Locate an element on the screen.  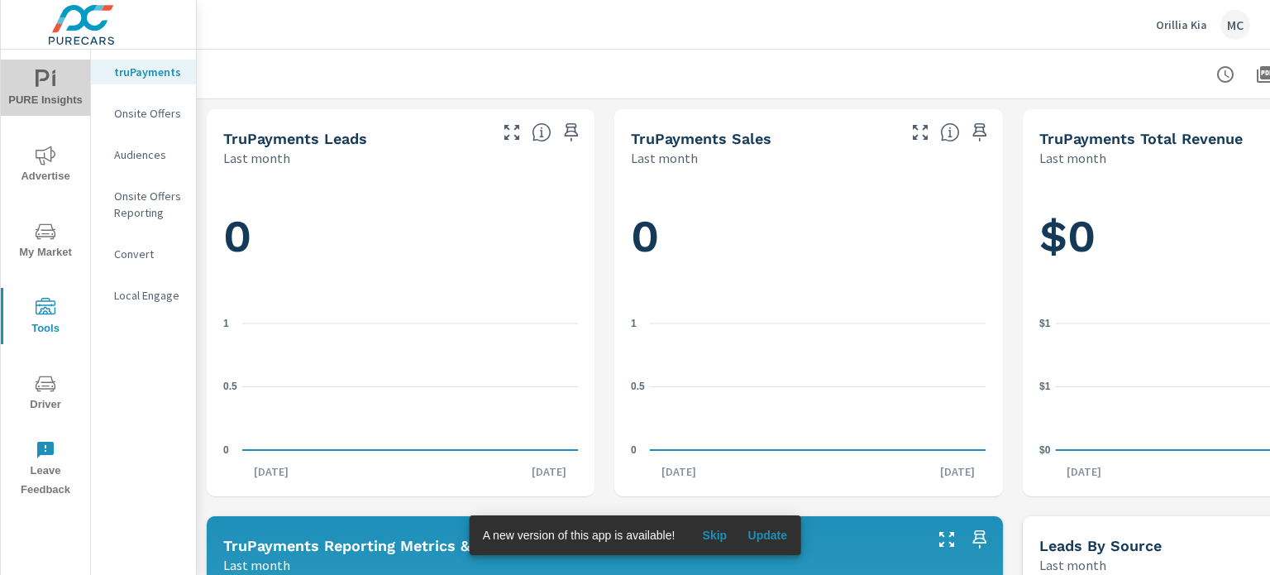
h5: truPayments Reporting Metrics & Data is located at coordinates (366, 545).